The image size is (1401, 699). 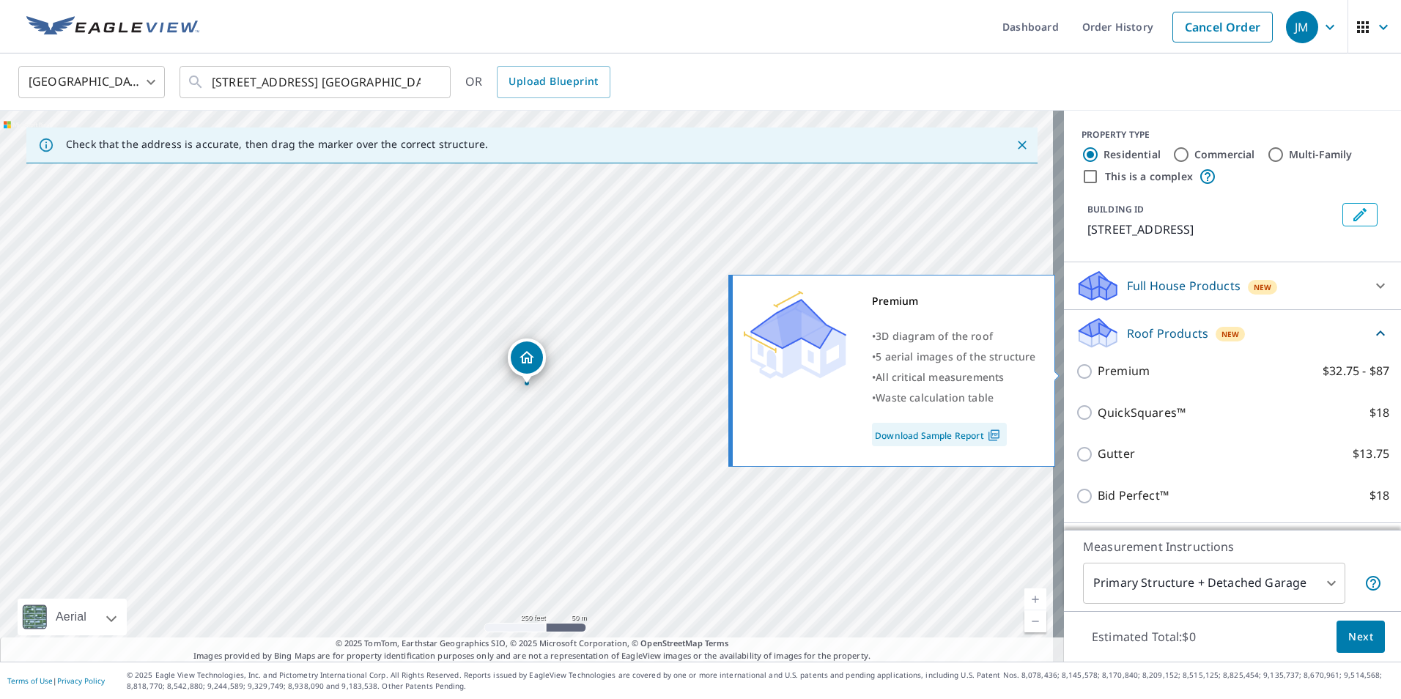 I want to click on p: Roof Products, so click(x=1167, y=333).